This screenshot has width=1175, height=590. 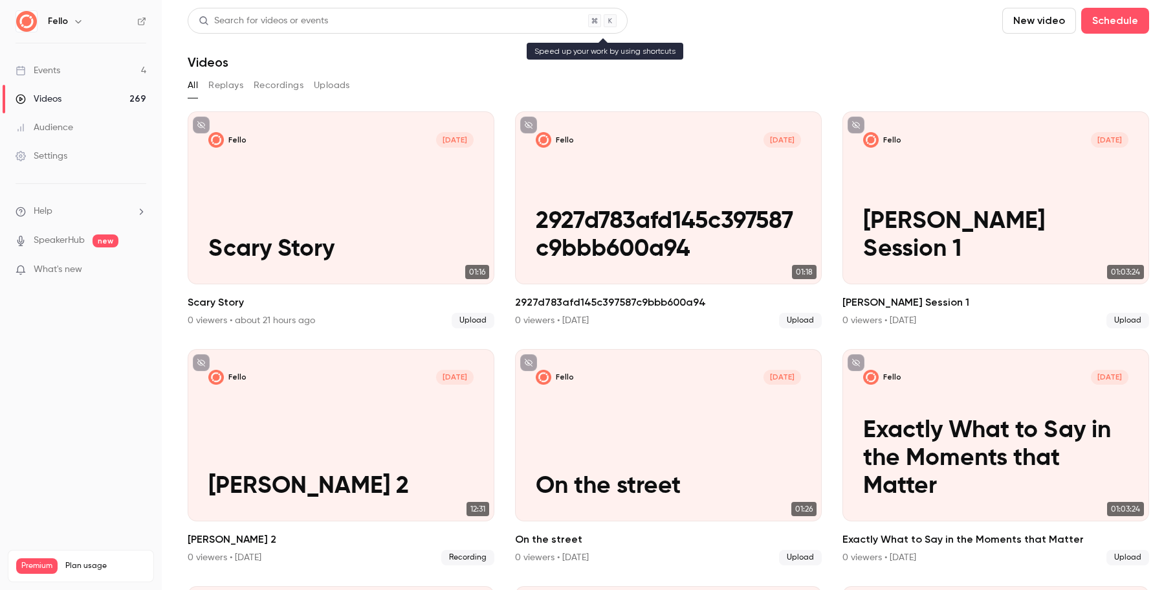 What do you see at coordinates (26, 26) in the screenshot?
I see `img: logo_orange.svg` at bounding box center [26, 26].